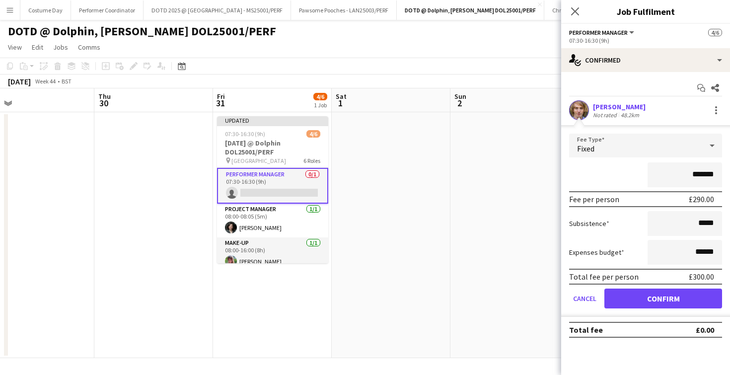  Describe the element at coordinates (606, 115) in the screenshot. I see `div: Not rated` at that location.